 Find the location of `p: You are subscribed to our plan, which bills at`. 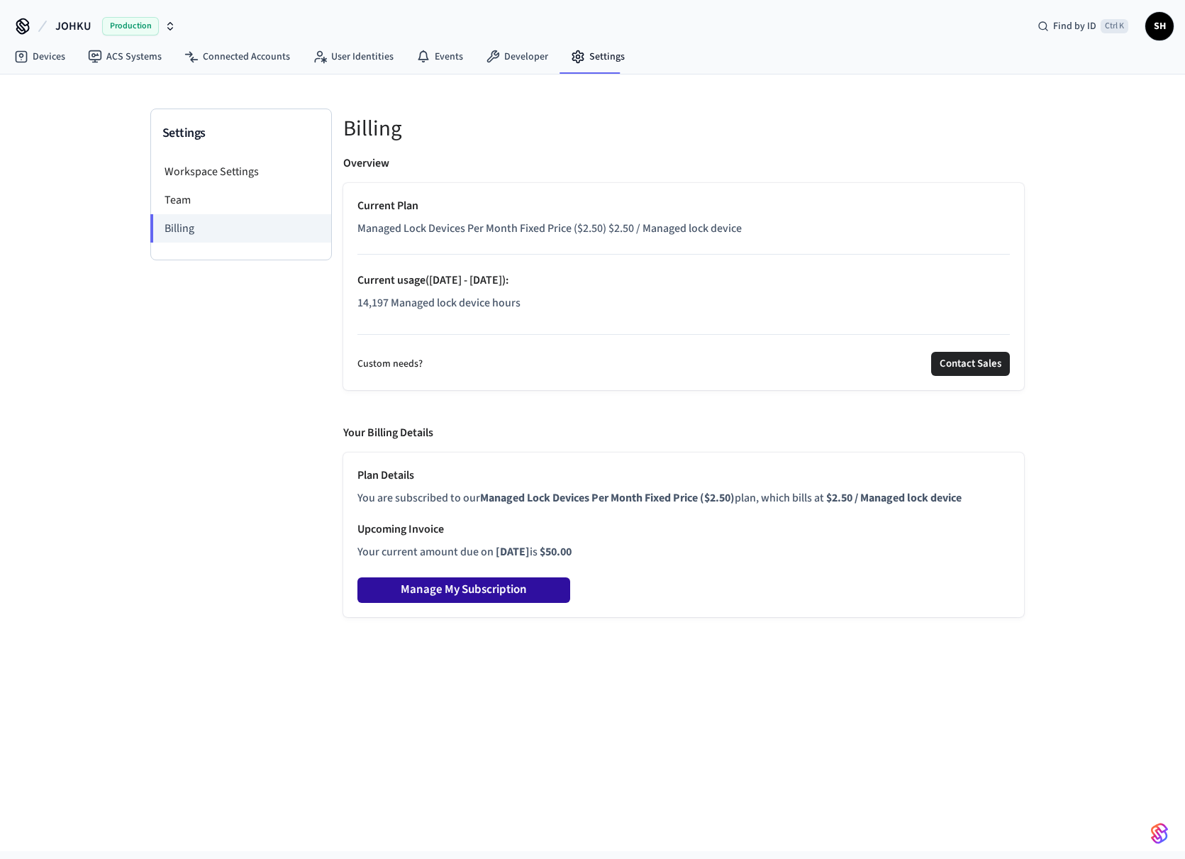

p: You are subscribed to our plan, which bills at is located at coordinates (684, 498).